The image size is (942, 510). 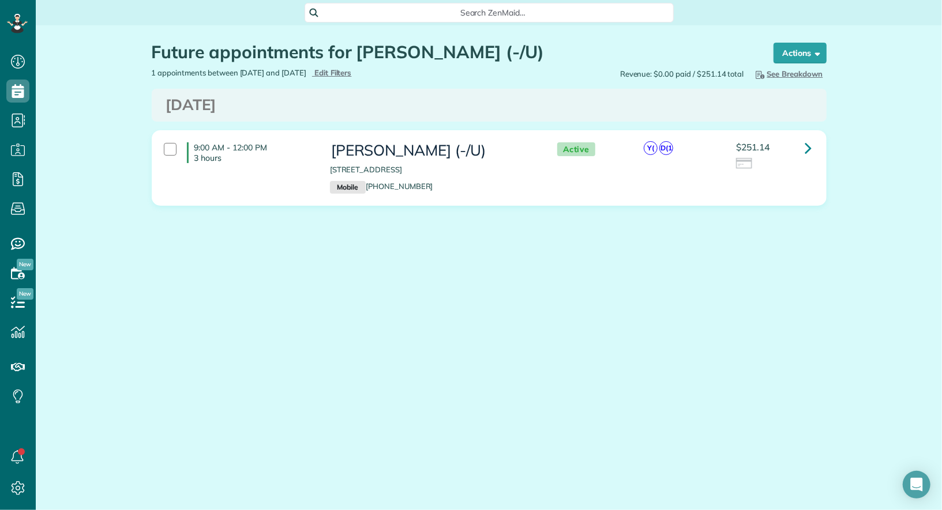 I want to click on span: Y(, so click(x=650, y=148).